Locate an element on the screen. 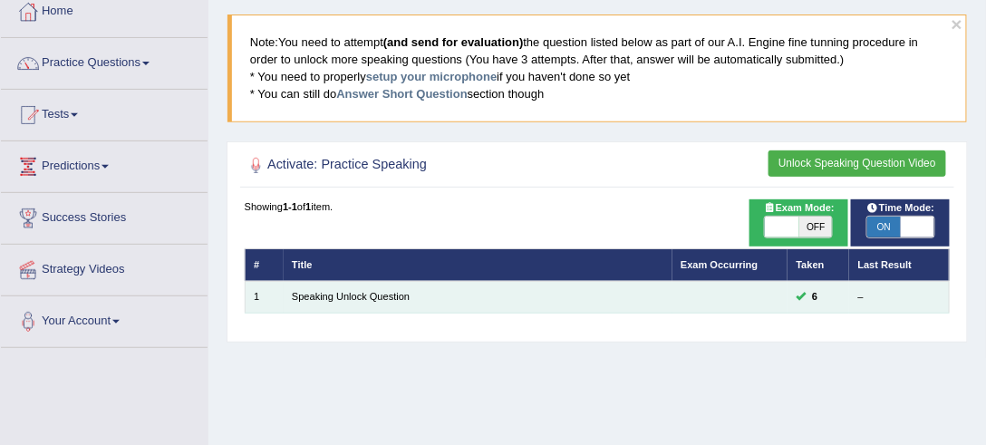 Image resolution: width=986 pixels, height=445 pixels. a: Tests is located at coordinates (104, 112).